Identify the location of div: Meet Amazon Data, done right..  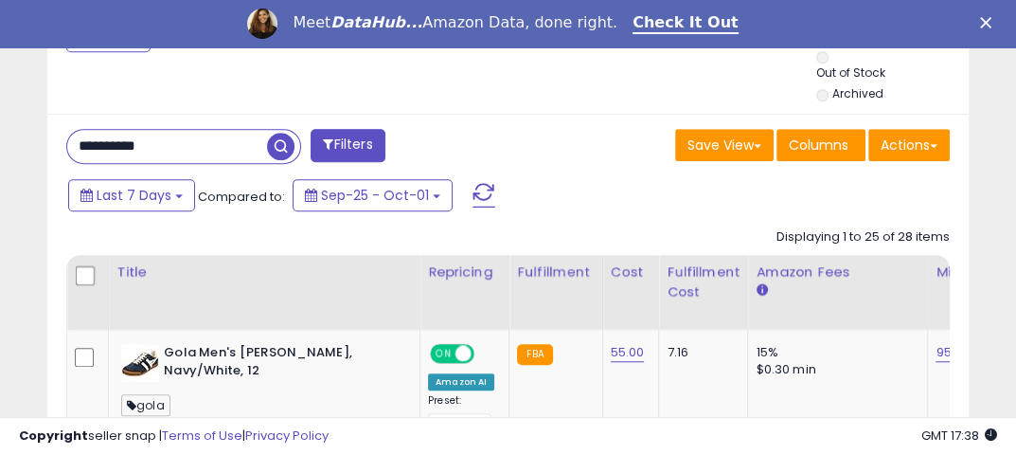
(455, 23).